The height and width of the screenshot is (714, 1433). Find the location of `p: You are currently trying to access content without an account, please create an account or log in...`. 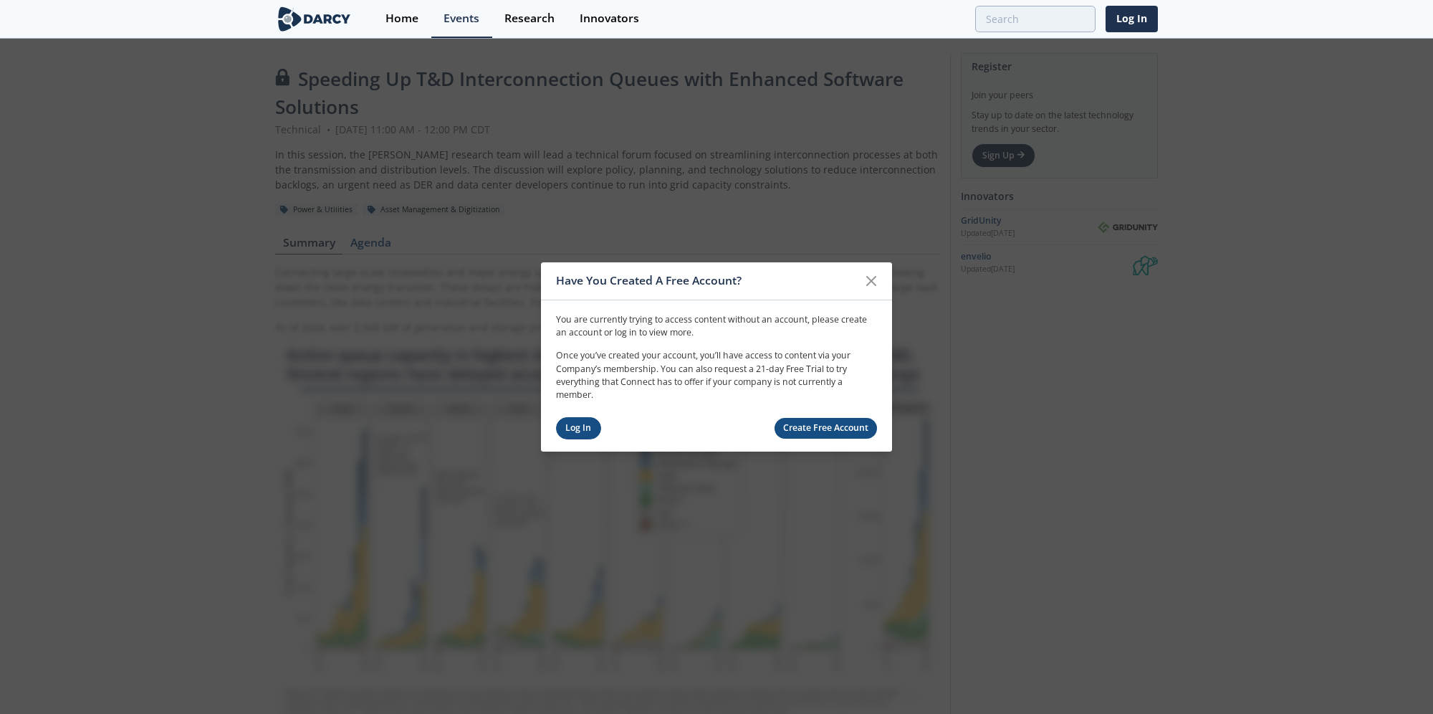

p: You are currently trying to access content without an account, please create an account or log in... is located at coordinates (716, 325).